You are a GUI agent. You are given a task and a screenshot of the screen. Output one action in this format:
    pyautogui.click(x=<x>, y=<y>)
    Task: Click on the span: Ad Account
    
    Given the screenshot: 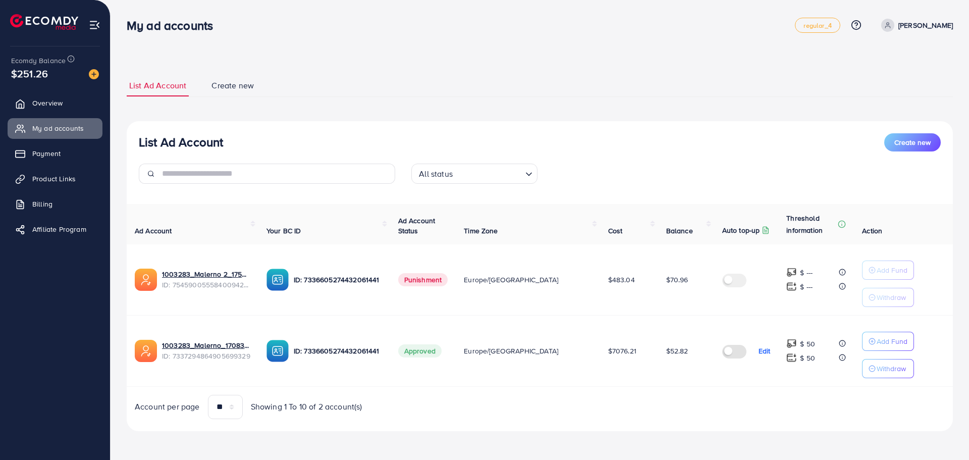 What is the action you would take?
    pyautogui.click(x=153, y=231)
    